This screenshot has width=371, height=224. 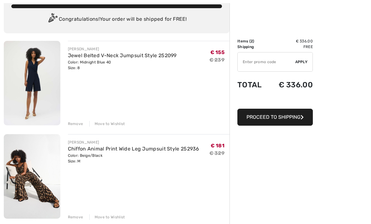 I want to click on span: € 155, so click(x=218, y=52).